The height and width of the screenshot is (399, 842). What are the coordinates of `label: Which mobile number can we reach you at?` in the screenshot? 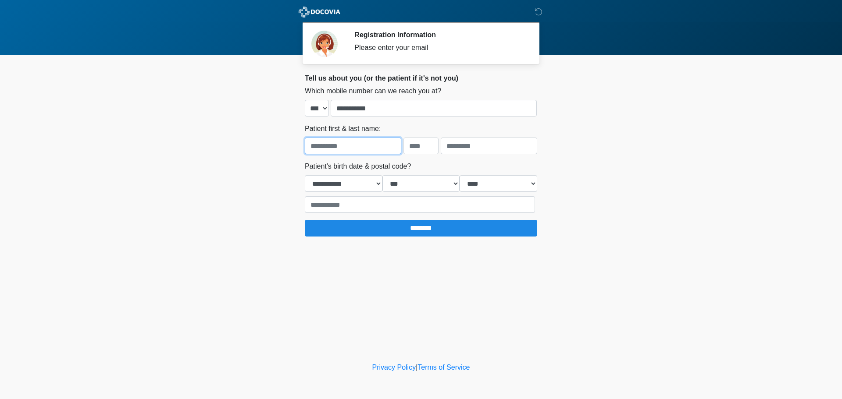 It's located at (373, 91).